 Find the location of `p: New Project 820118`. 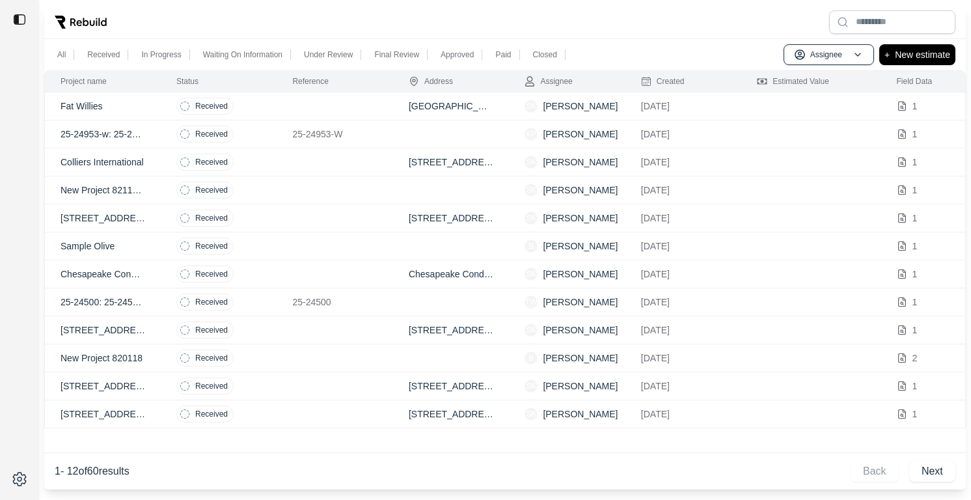

p: New Project 820118 is located at coordinates (103, 358).